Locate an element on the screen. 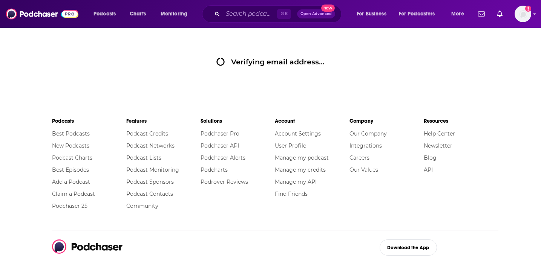  a: Podrover Reviews is located at coordinates (224, 182).